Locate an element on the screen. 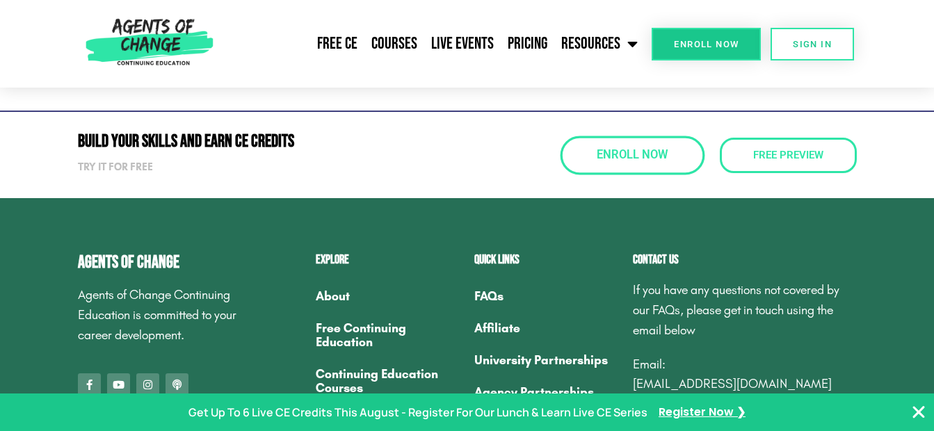  a: Free Continuing Education is located at coordinates (388, 335).